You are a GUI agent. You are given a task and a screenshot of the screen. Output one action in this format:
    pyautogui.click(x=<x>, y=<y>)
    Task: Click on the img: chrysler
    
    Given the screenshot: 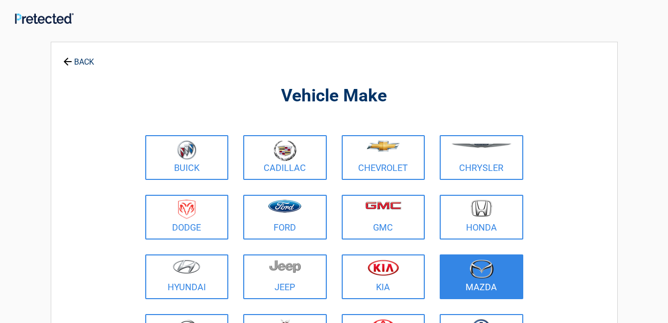 What is the action you would take?
    pyautogui.click(x=481, y=146)
    